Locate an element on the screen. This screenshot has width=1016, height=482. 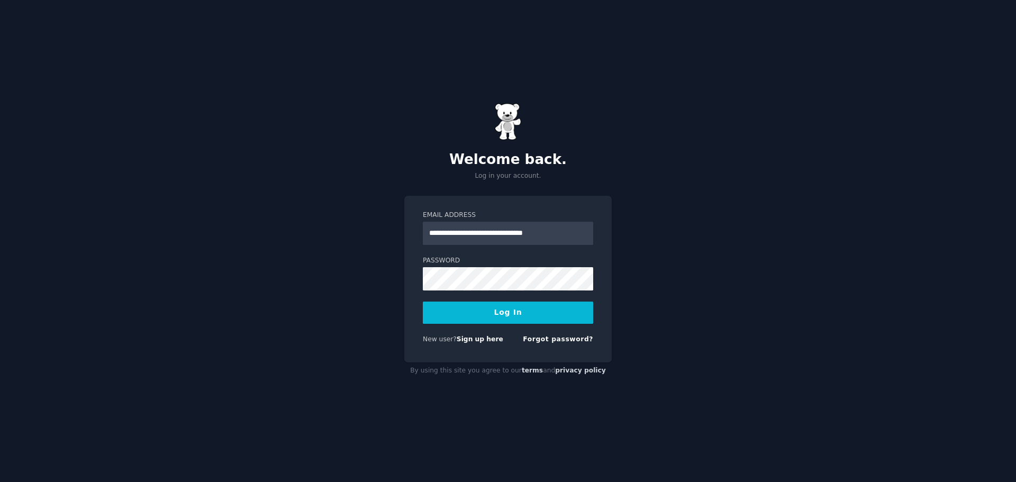
label: Password is located at coordinates (508, 261).